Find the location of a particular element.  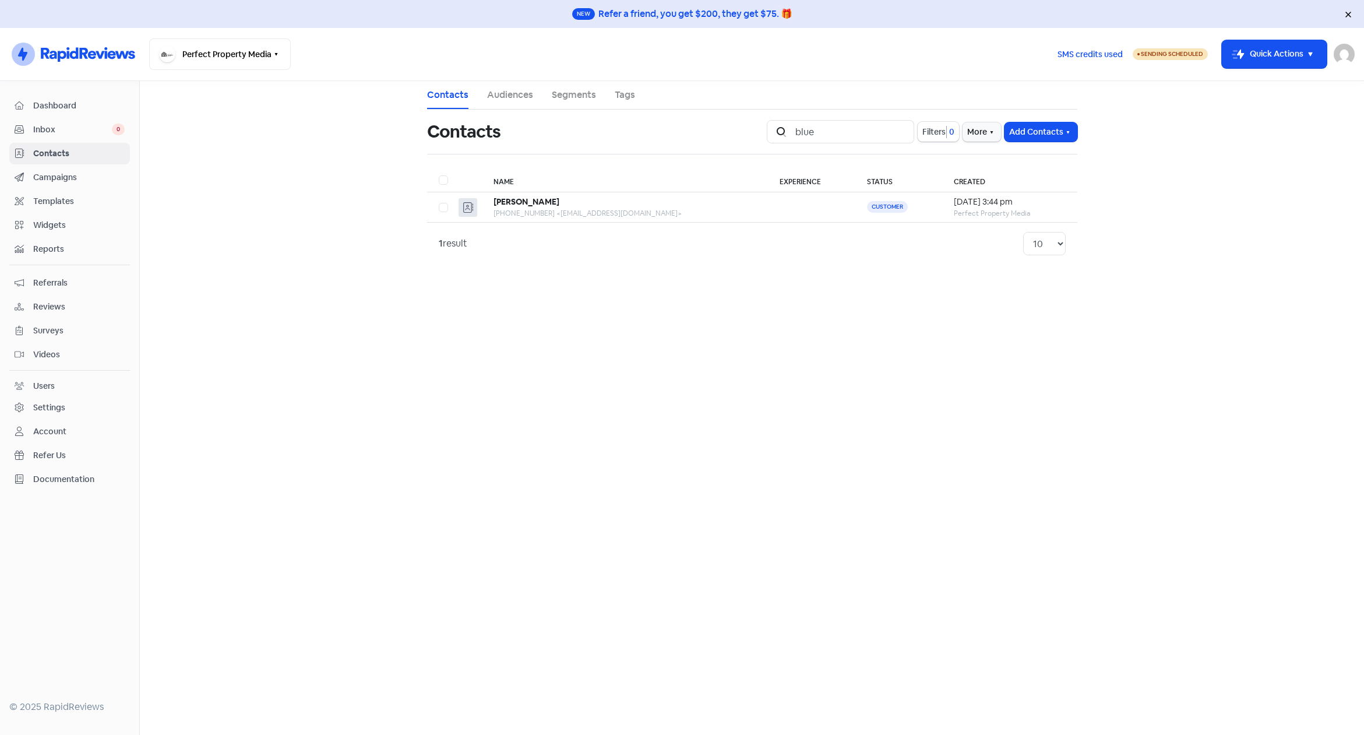

div: result is located at coordinates (453, 244).